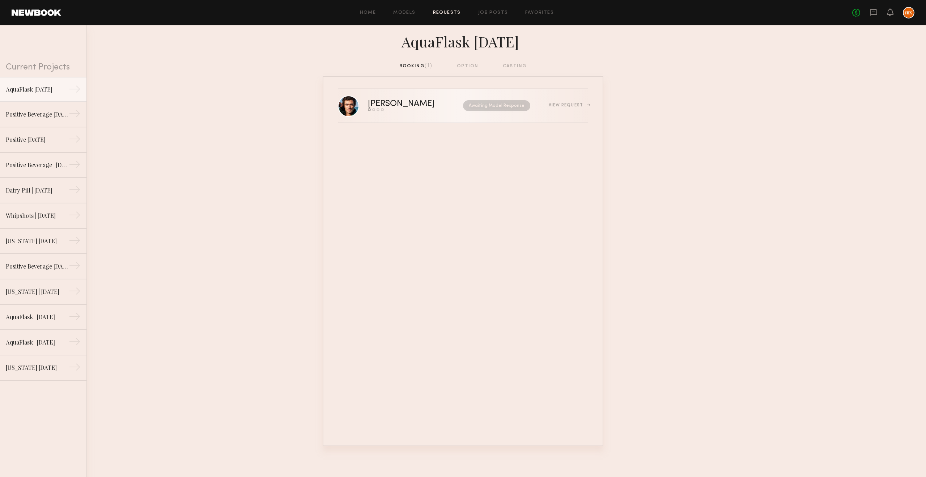 The height and width of the screenshot is (477, 926). What do you see at coordinates (447, 13) in the screenshot?
I see `a: Requests` at bounding box center [447, 13].